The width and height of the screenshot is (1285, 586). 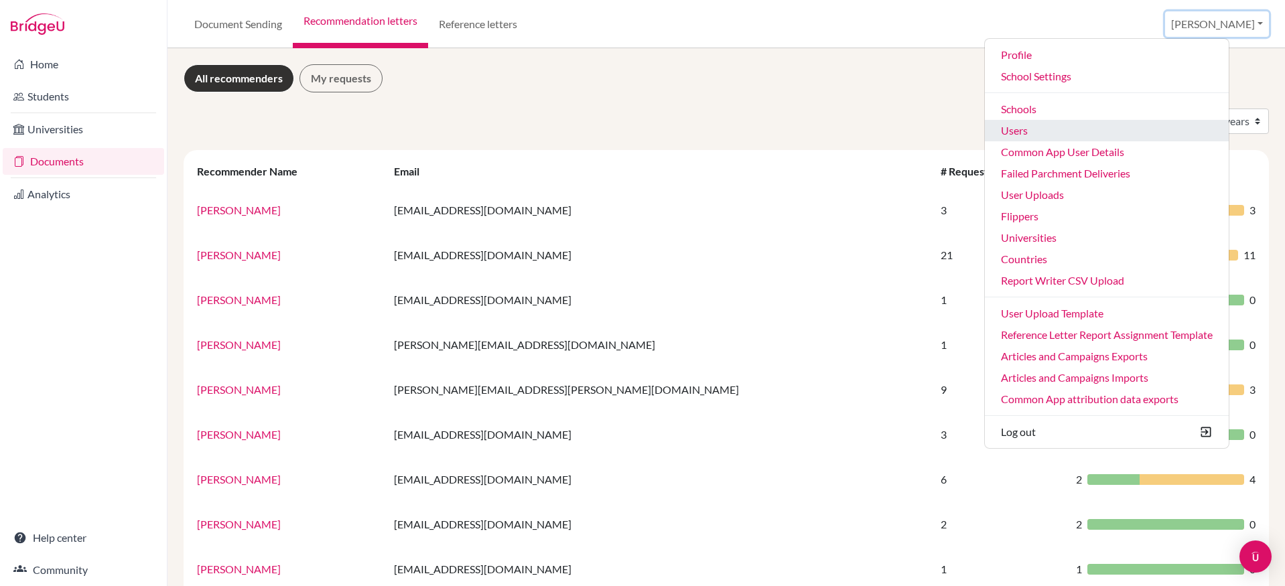 I want to click on img: Bridge-U, so click(x=38, y=24).